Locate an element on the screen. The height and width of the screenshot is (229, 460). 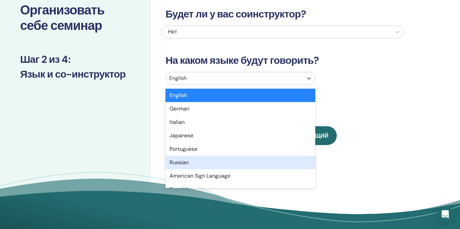
h3: Будет ли у вас соинструктор? is located at coordinates (283, 14).